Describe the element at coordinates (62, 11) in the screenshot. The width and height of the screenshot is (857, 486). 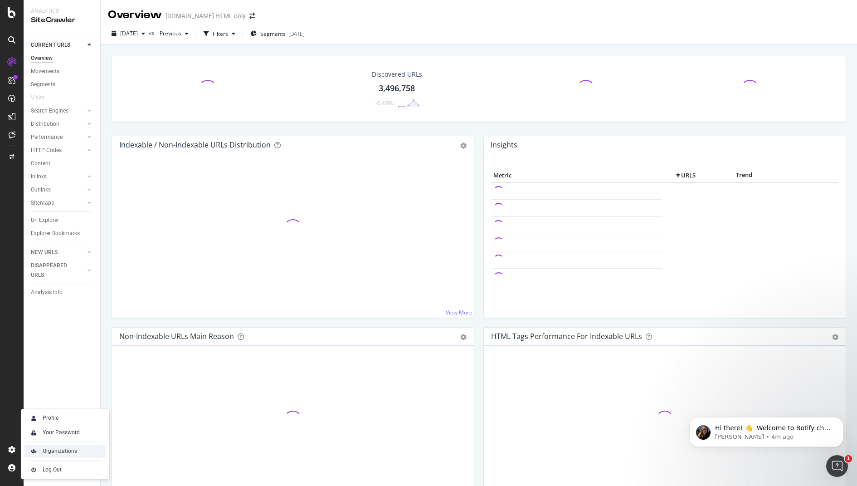
I see `div: Analytics` at that location.